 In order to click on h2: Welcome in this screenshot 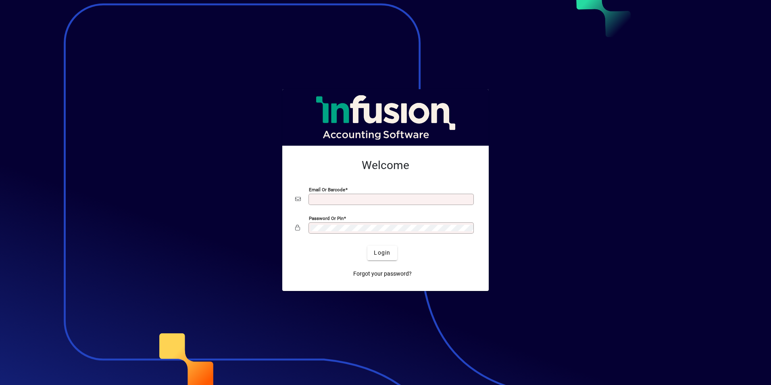, I will do `click(385, 165)`.